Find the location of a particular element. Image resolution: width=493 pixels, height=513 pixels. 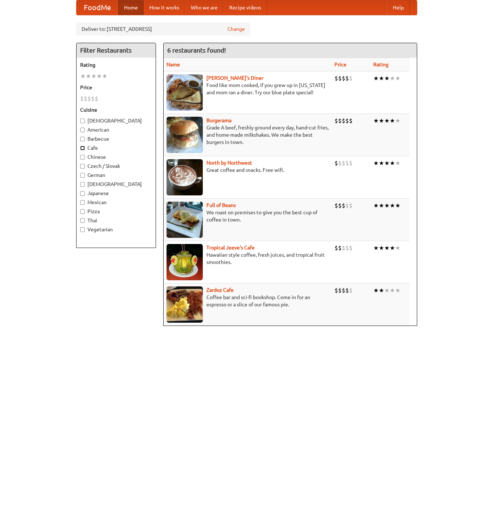

a: Help is located at coordinates (398, 8).